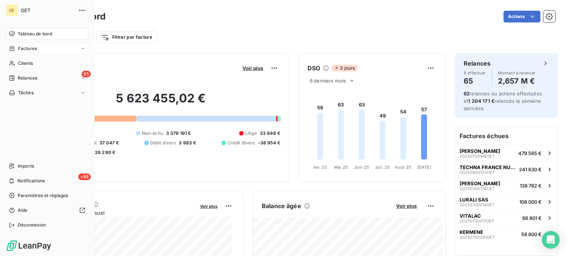 Image resolution: width=567 pixels, height=256 pixels. Describe the element at coordinates (270, 134) in the screenshot. I see `span: 33 846 €` at that location.